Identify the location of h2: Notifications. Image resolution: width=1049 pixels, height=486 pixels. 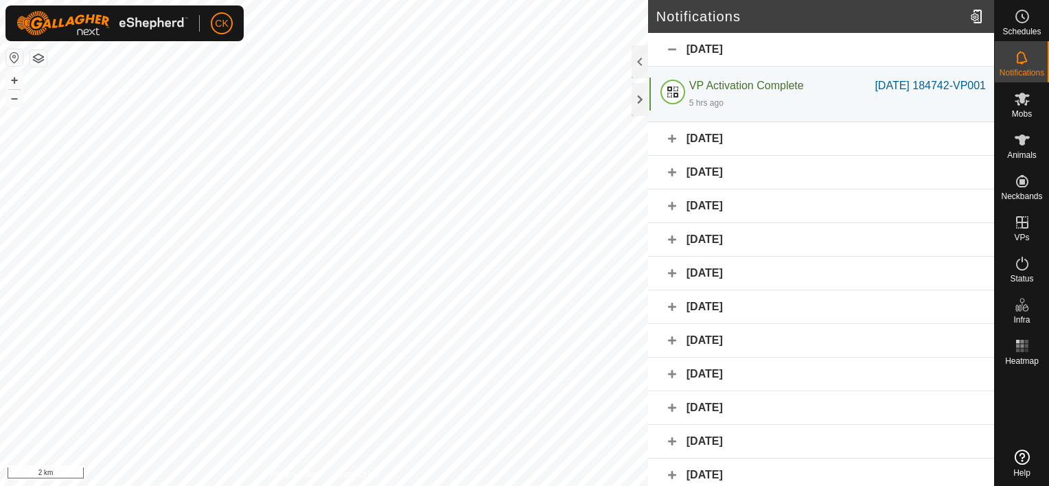
(810, 16).